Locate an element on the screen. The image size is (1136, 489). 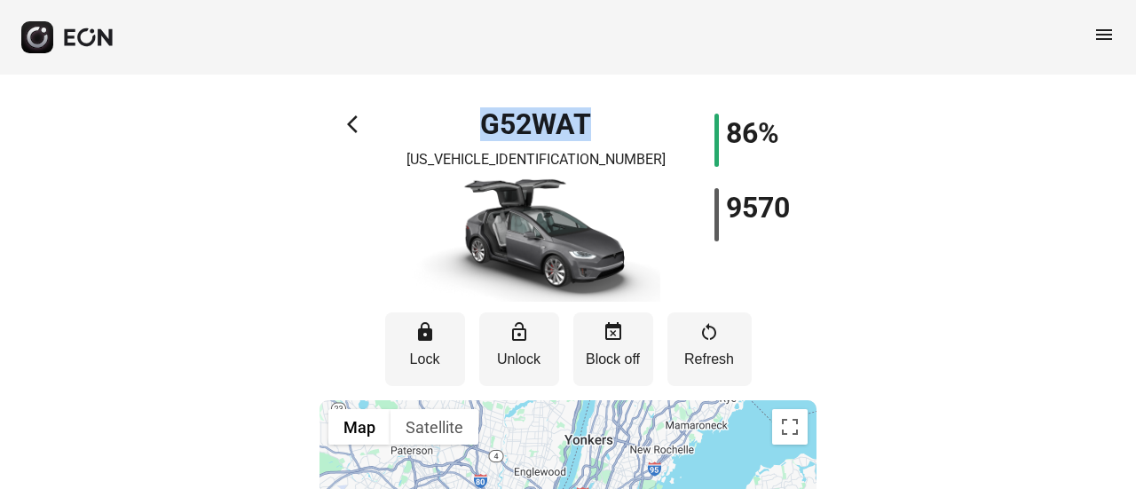
button: Lock is located at coordinates (425, 349).